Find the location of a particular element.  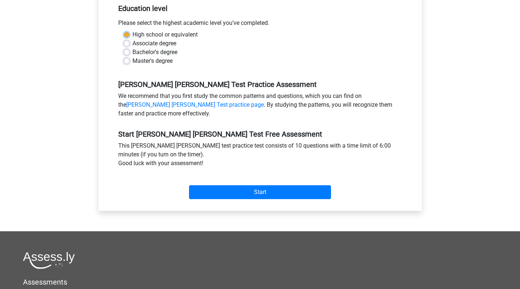

label: Master's degree is located at coordinates (153, 61).